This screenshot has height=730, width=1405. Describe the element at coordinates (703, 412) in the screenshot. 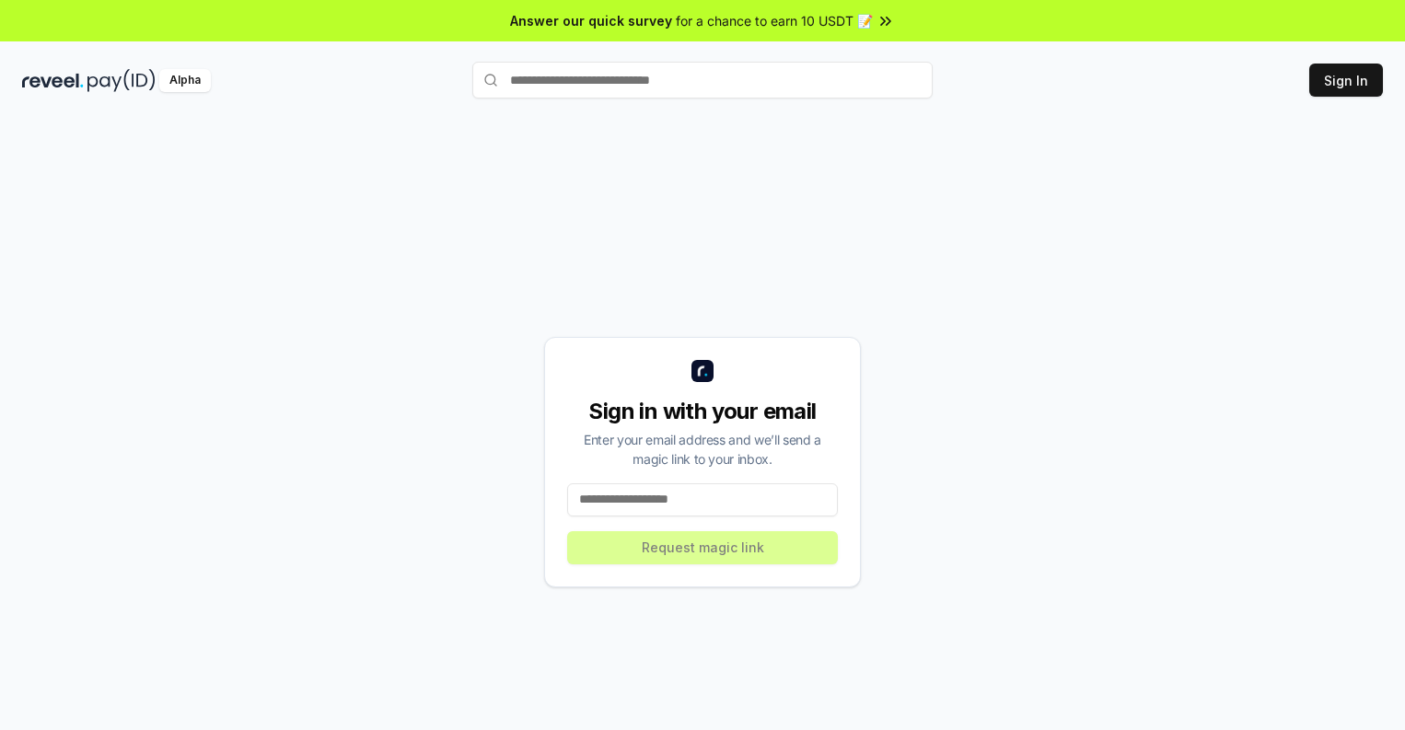

I see `div: Sign in with your email` at that location.